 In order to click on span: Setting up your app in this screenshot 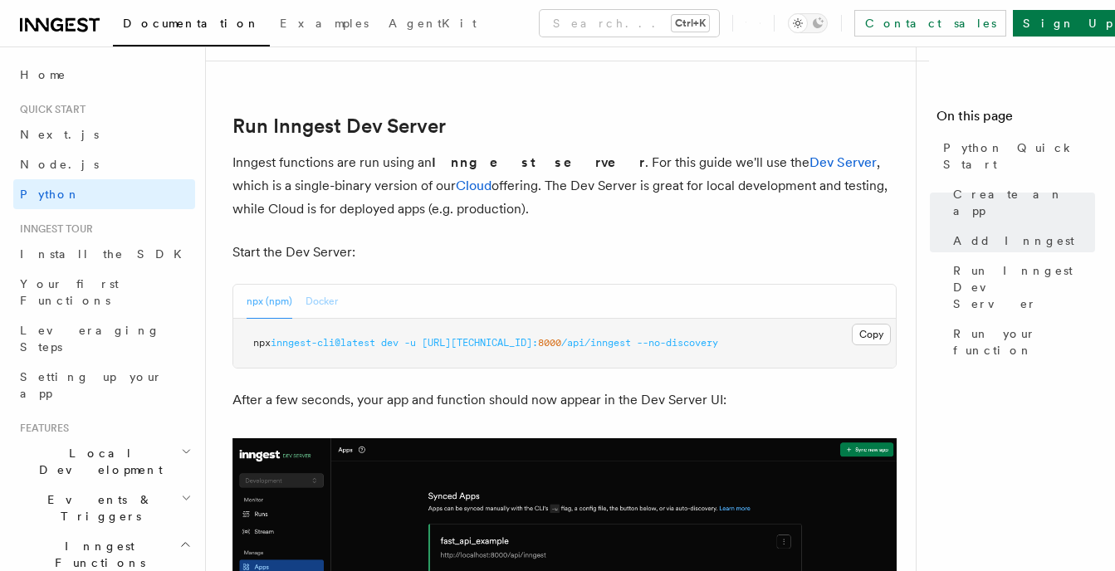, I will do `click(91, 385)`.